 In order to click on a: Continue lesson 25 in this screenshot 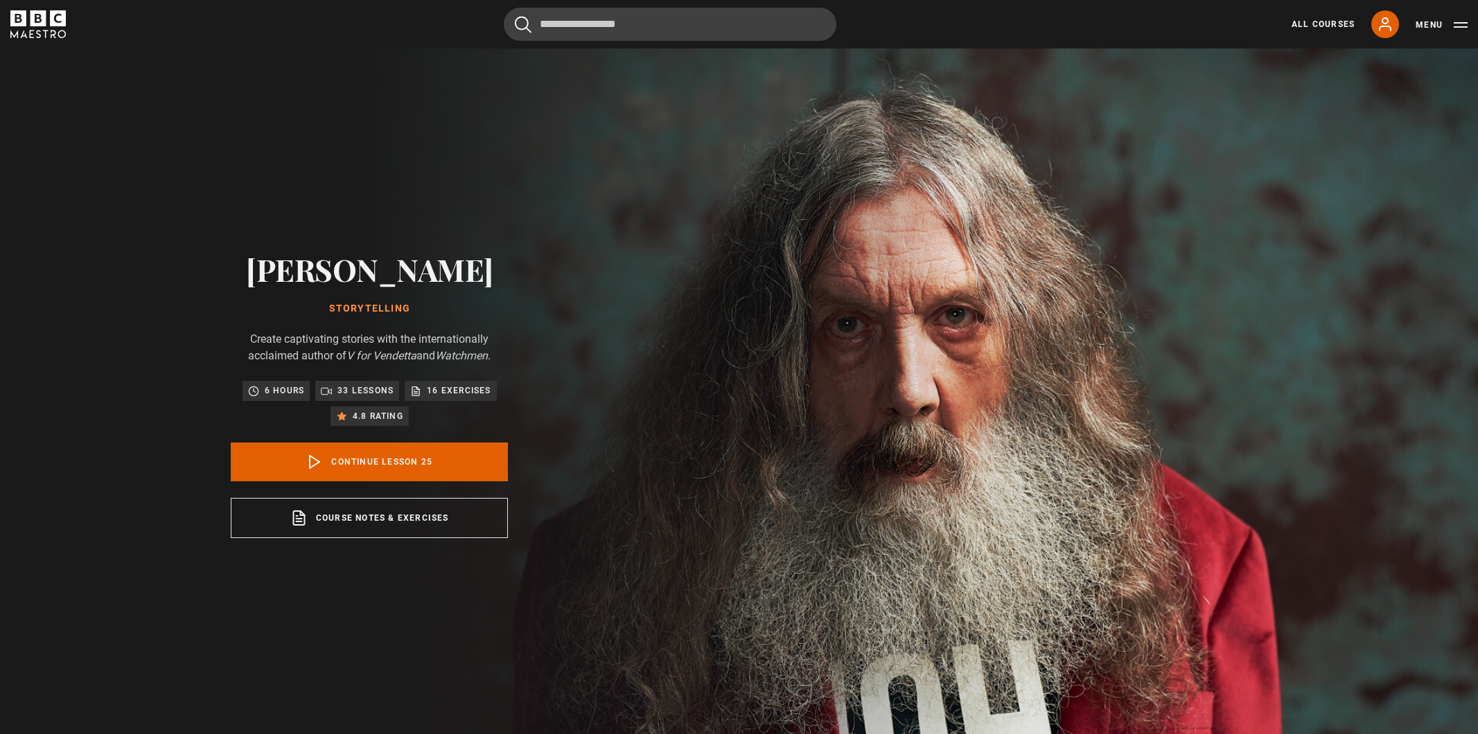, I will do `click(369, 462)`.